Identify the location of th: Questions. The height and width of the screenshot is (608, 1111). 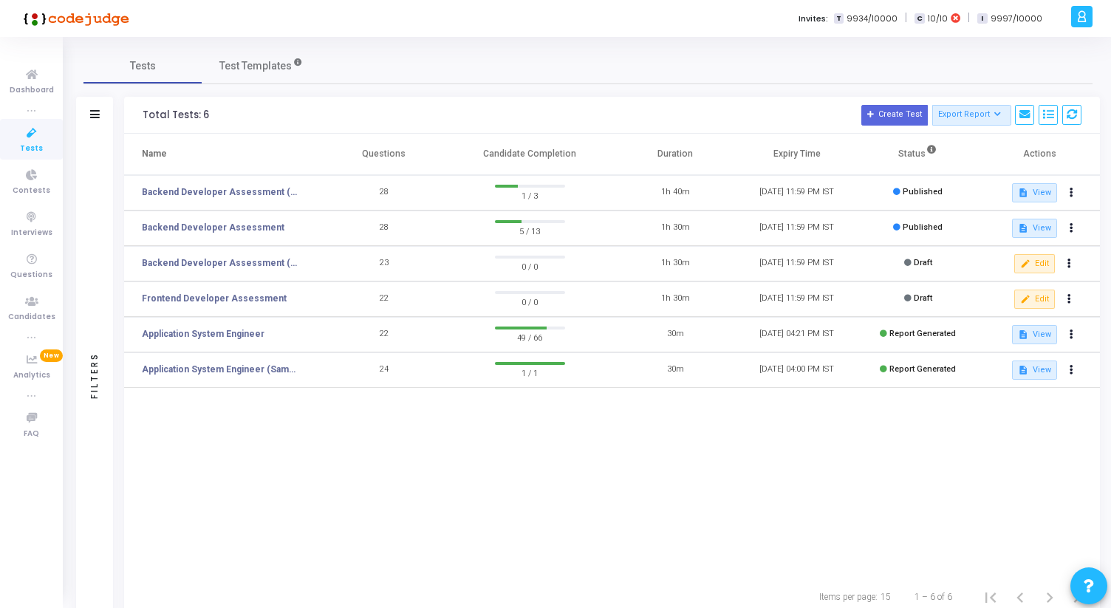
(384, 154).